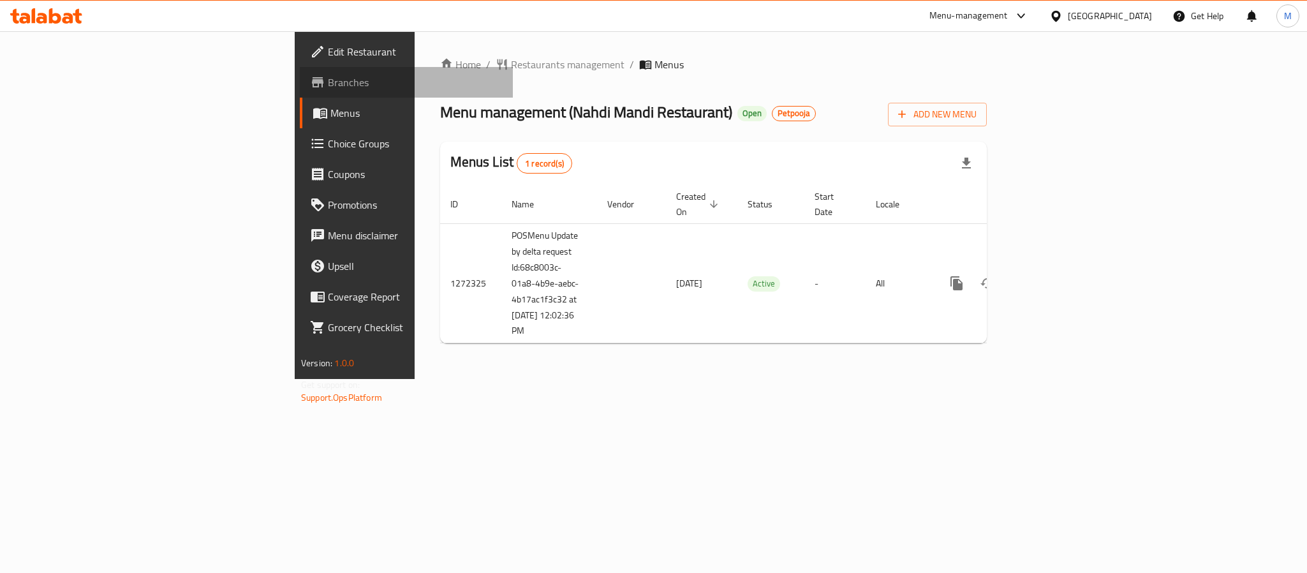 This screenshot has width=1307, height=573. Describe the element at coordinates (629, 204) in the screenshot. I see `span: Vendor` at that location.